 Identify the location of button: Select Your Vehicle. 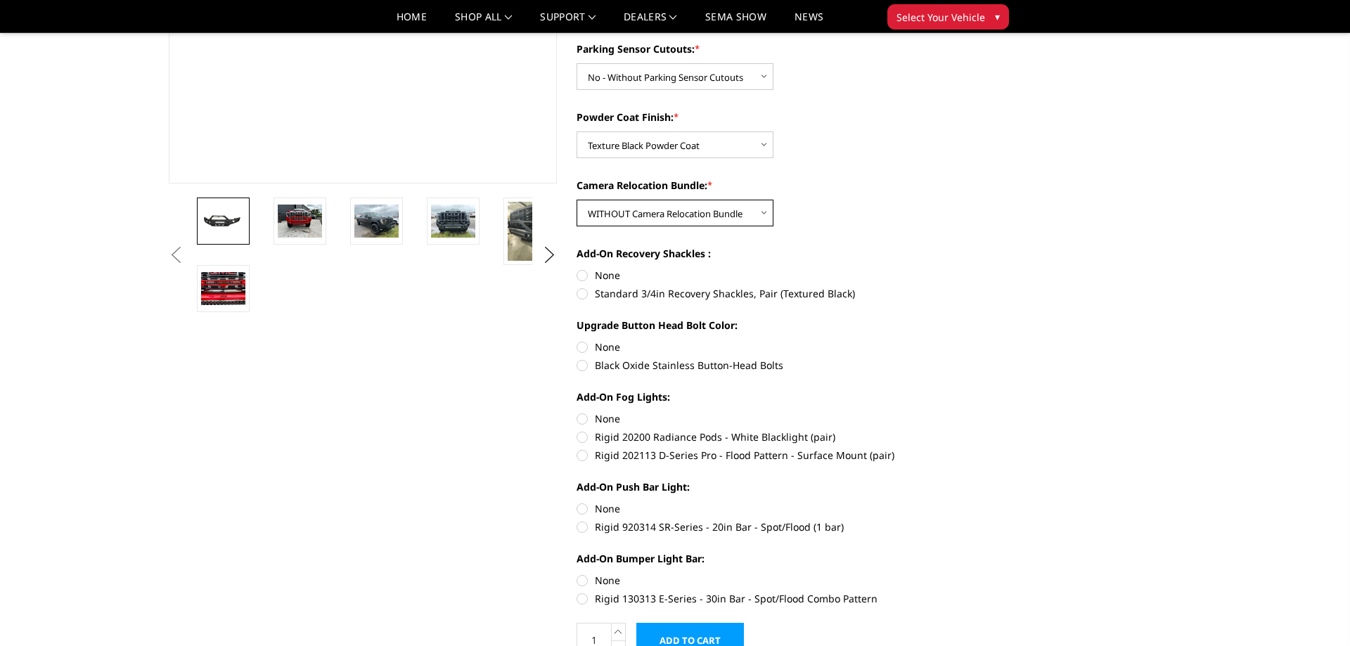
(948, 17).